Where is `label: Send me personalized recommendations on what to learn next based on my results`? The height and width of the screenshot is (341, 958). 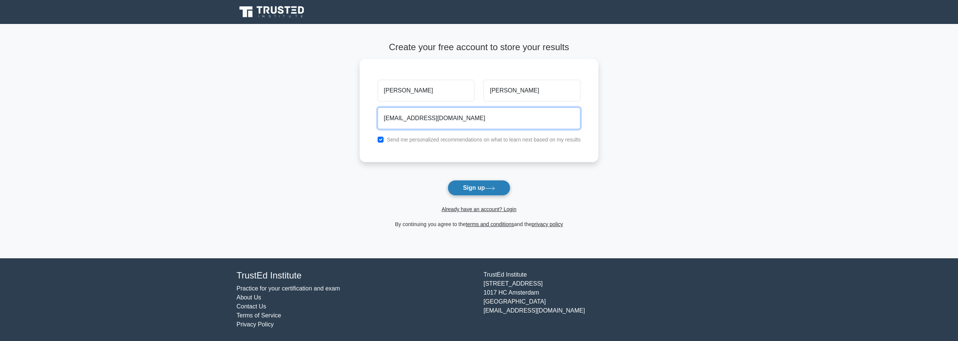
label: Send me personalized recommendations on what to learn next based on my results is located at coordinates (484, 140).